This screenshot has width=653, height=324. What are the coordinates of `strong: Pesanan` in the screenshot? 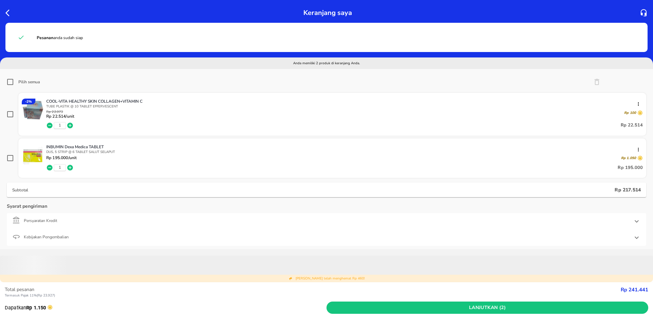 It's located at (45, 38).